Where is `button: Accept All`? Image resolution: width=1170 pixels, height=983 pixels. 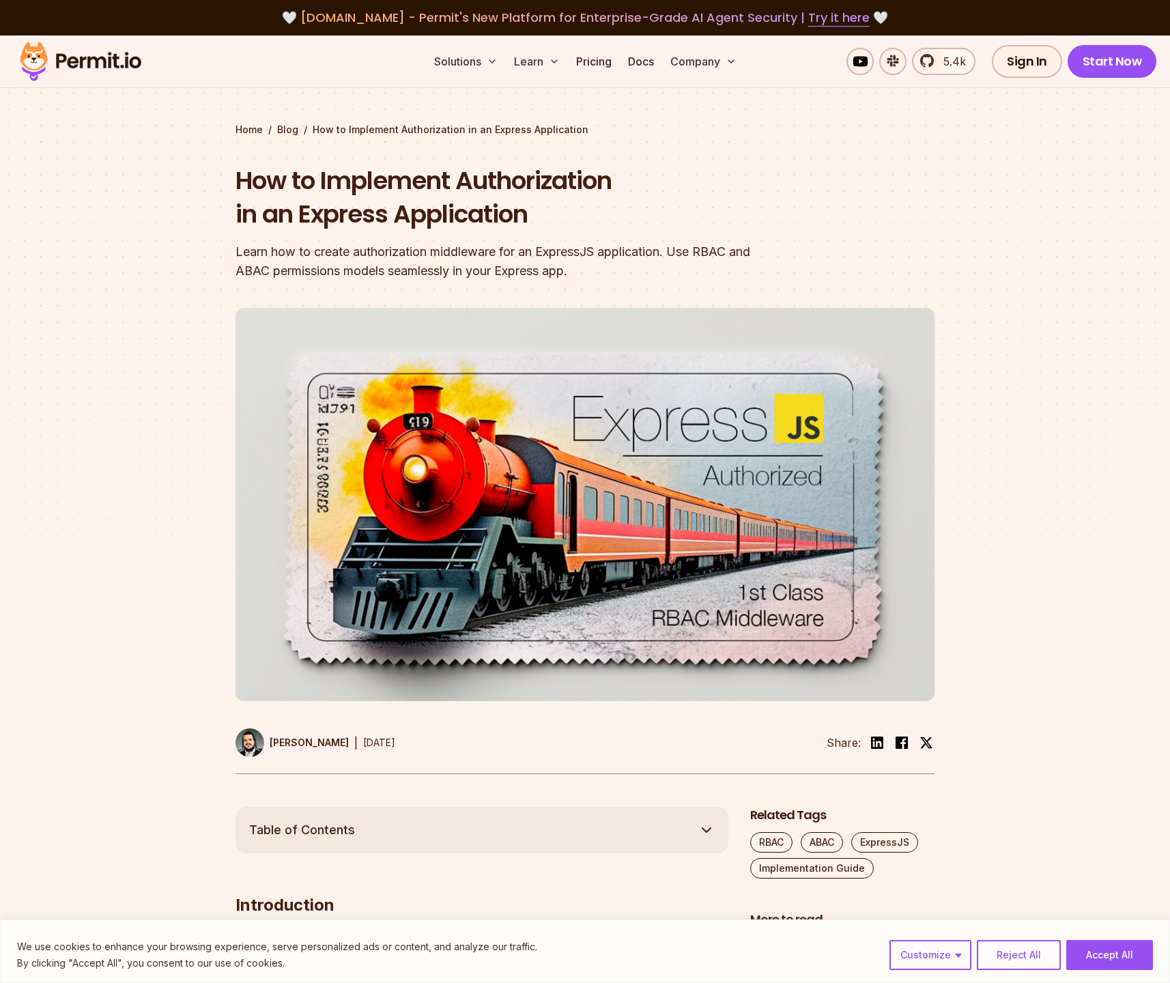
button: Accept All is located at coordinates (1109, 955).